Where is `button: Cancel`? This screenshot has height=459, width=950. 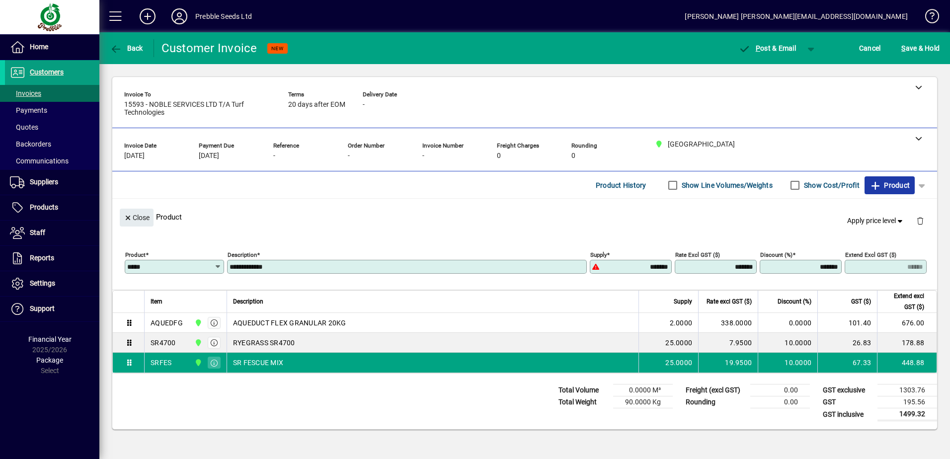 button: Cancel is located at coordinates (870, 48).